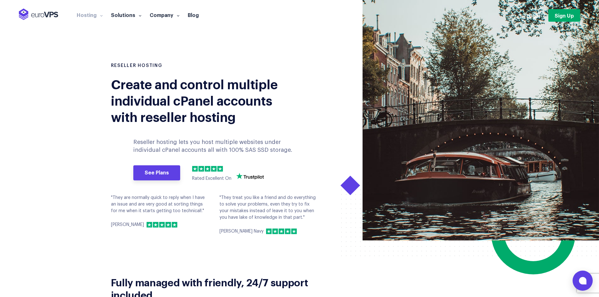  Describe the element at coordinates (212, 179) in the screenshot. I see `span: Rated Excellent On` at that location.